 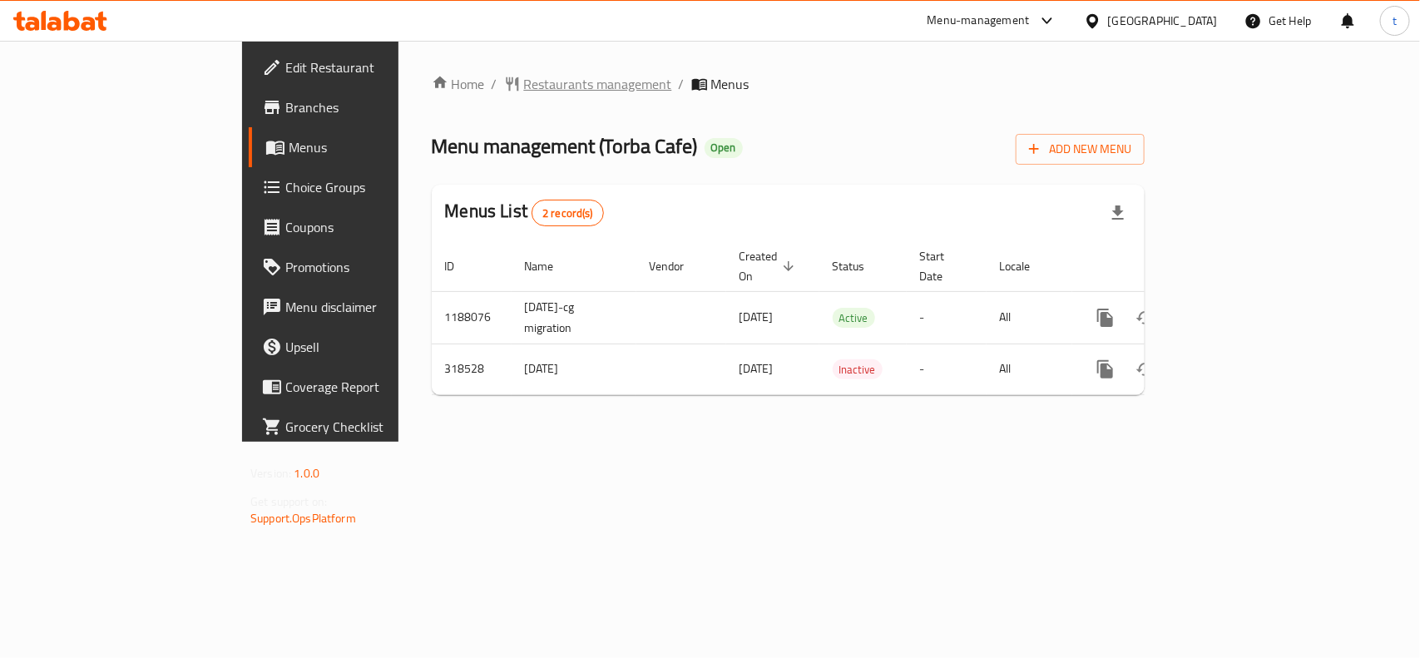 I want to click on span: Menu management ( Torba Cafe ), so click(x=565, y=146).